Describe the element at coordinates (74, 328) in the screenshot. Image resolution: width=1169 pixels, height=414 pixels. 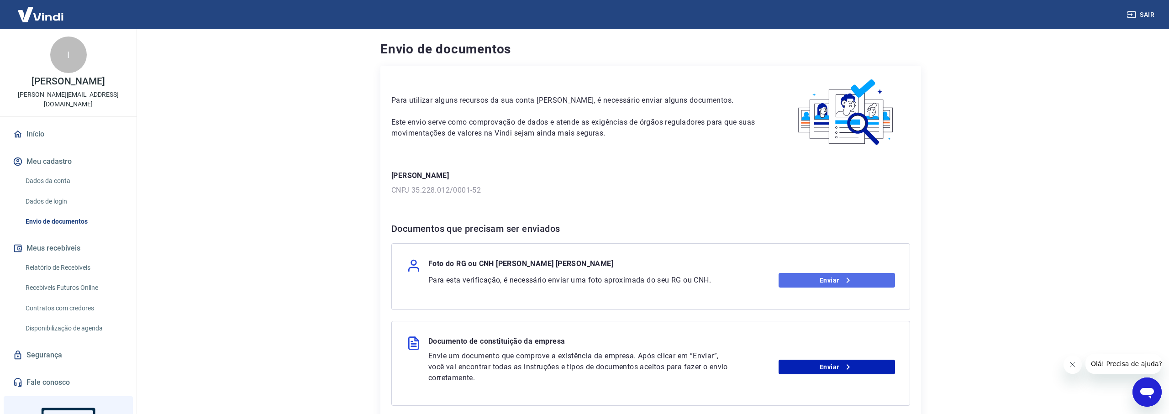
I see `a: Disponibilização de agenda` at that location.